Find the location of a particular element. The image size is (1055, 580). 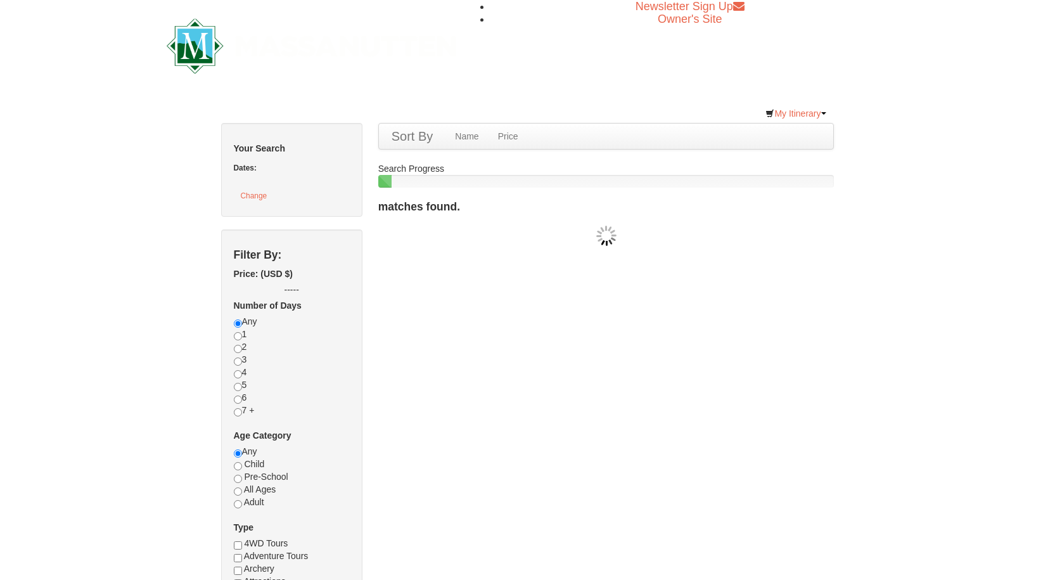

a: Name is located at coordinates (466, 136).